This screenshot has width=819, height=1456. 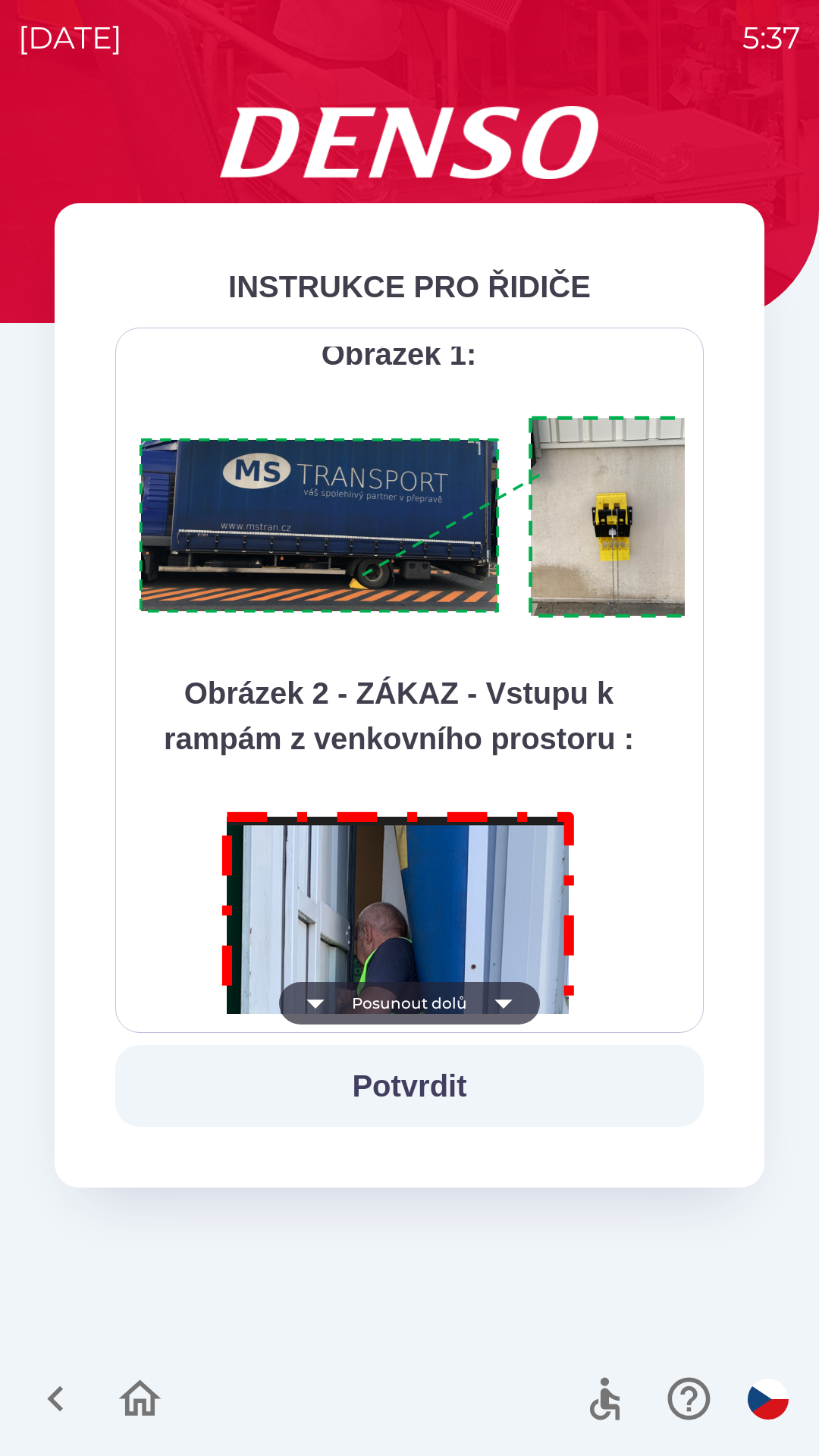 I want to click on button: Potvrdit, so click(x=410, y=1086).